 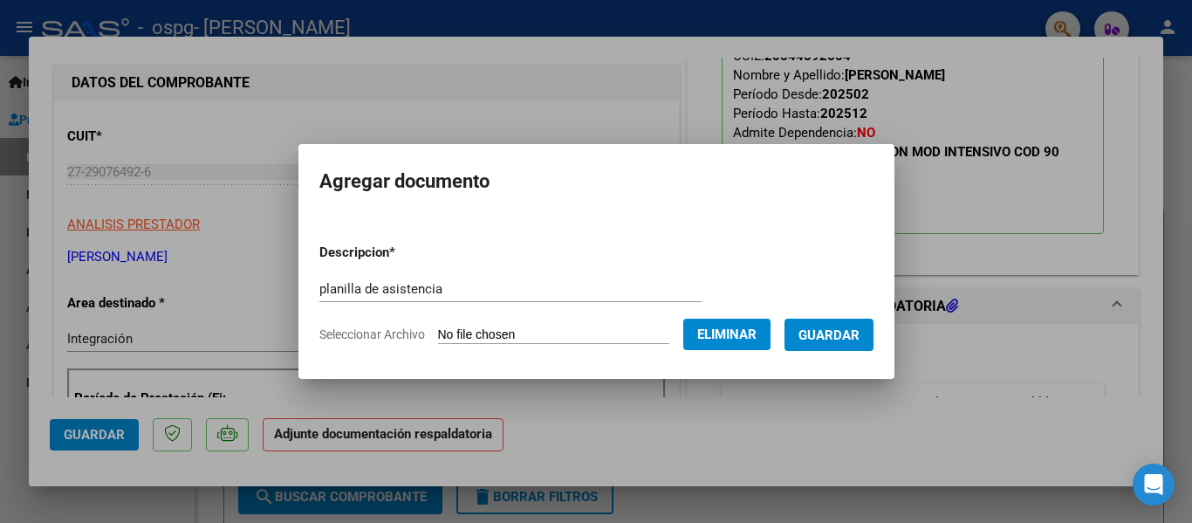 What do you see at coordinates (596, 182) in the screenshot?
I see `h2: Agregar documento` at bounding box center [596, 182].